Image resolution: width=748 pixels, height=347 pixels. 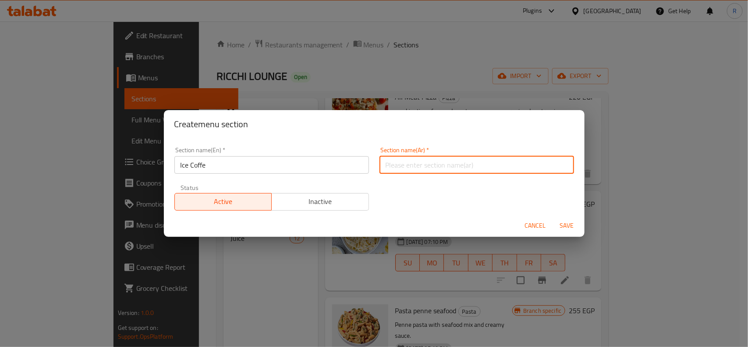 What do you see at coordinates (223, 202) in the screenshot?
I see `button: Active` at bounding box center [223, 202].